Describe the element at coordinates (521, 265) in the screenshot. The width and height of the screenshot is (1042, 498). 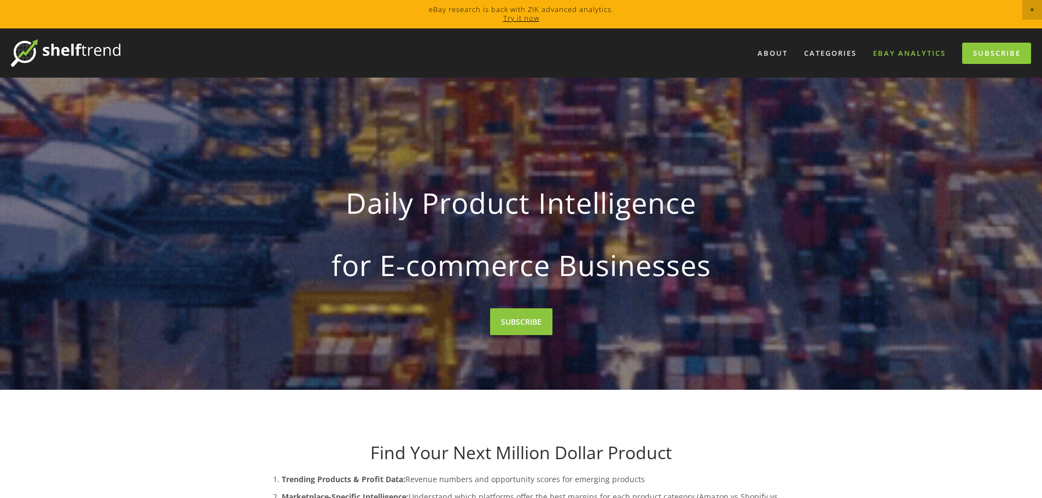
I see `strong: for E-commerce Businesses` at that location.